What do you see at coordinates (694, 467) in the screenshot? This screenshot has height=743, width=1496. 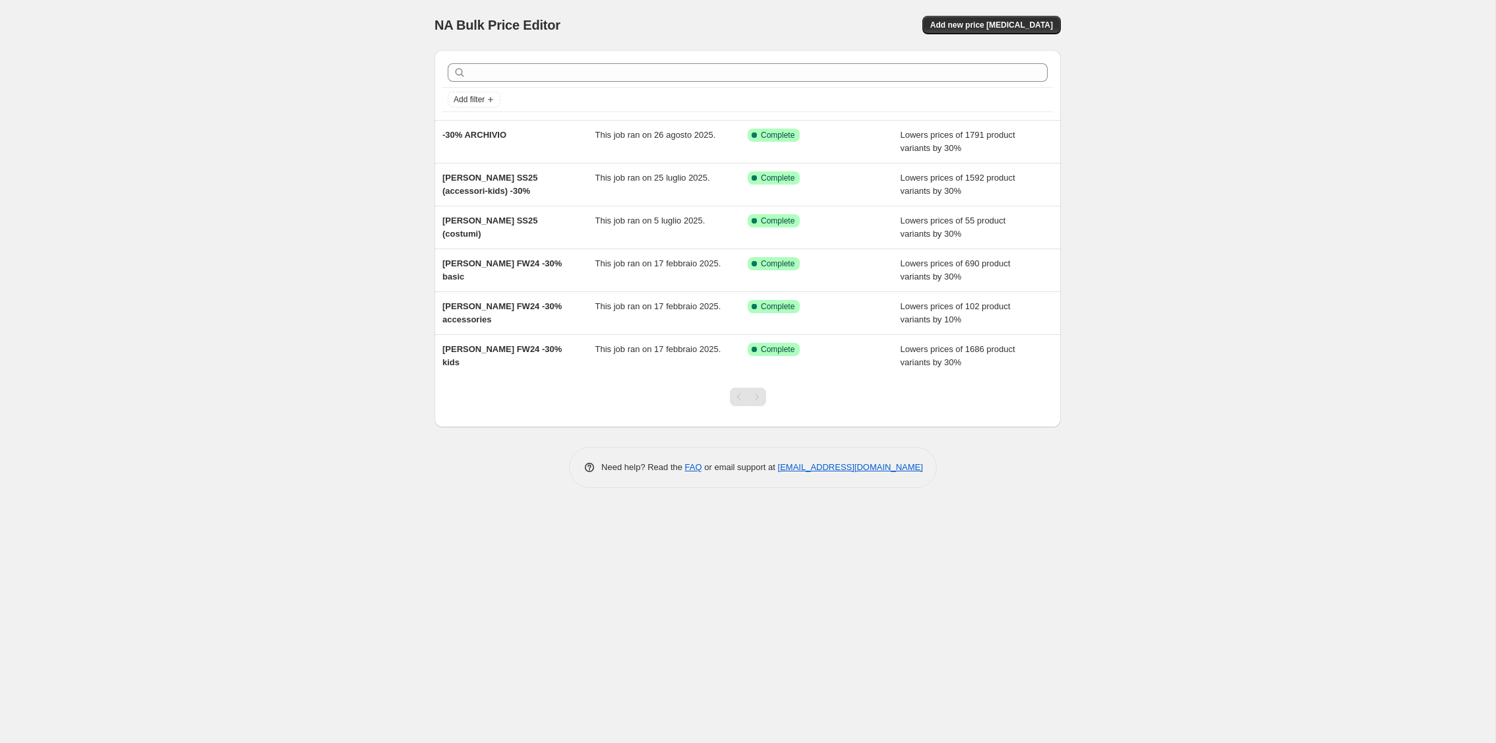 I see `a: FAQ` at bounding box center [694, 467].